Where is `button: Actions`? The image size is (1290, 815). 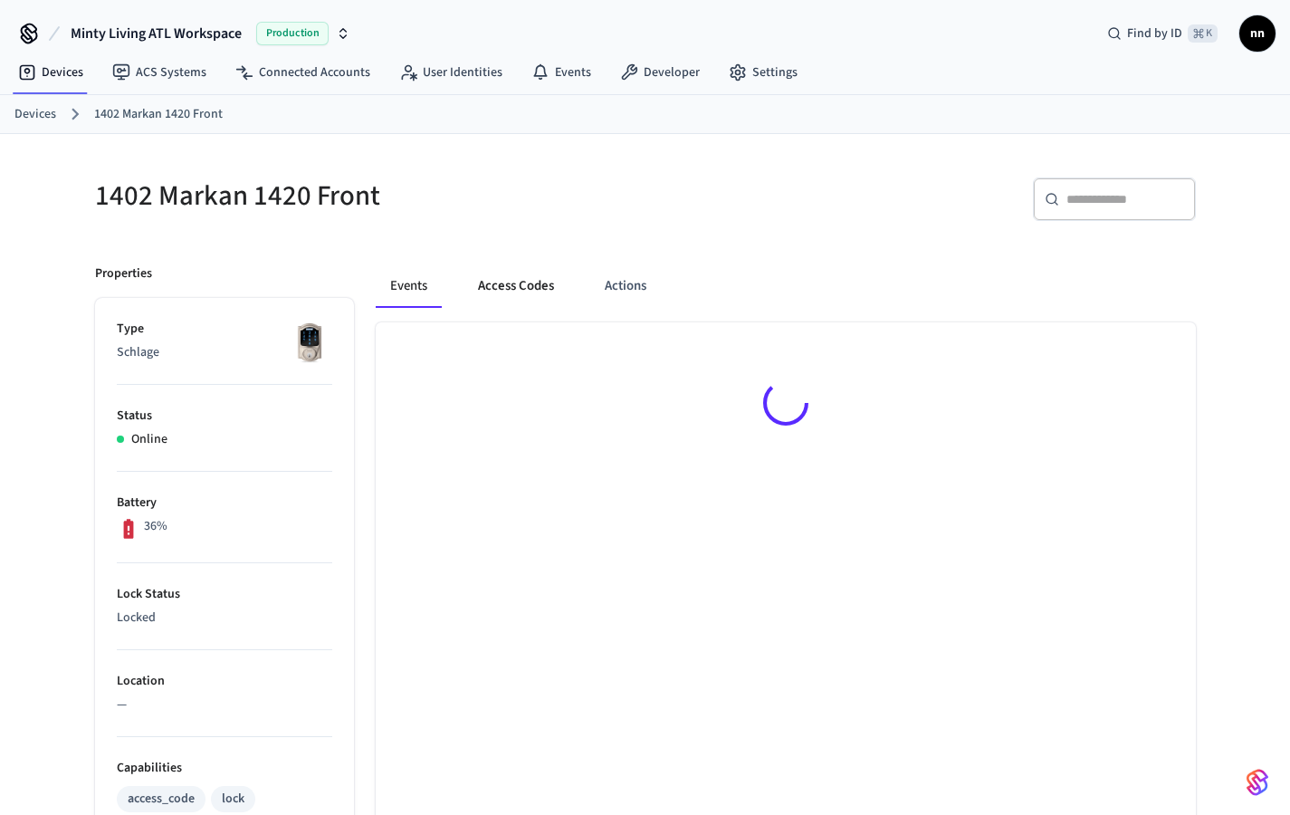 button: Actions is located at coordinates (626, 286).